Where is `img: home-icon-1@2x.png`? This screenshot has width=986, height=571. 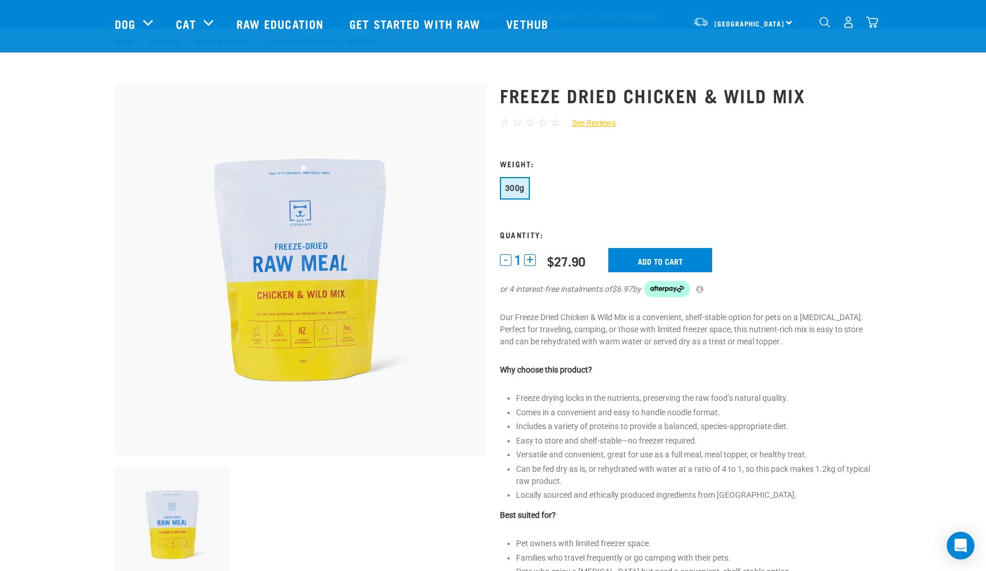
img: home-icon-1@2x.png is located at coordinates (825, 22).